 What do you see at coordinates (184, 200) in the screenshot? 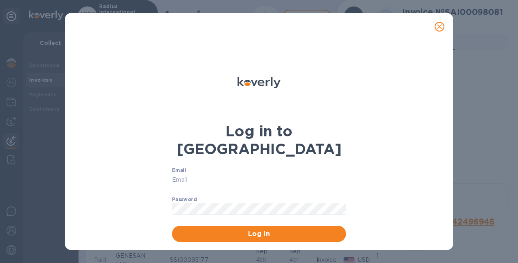
I see `label: Password` at bounding box center [184, 200].